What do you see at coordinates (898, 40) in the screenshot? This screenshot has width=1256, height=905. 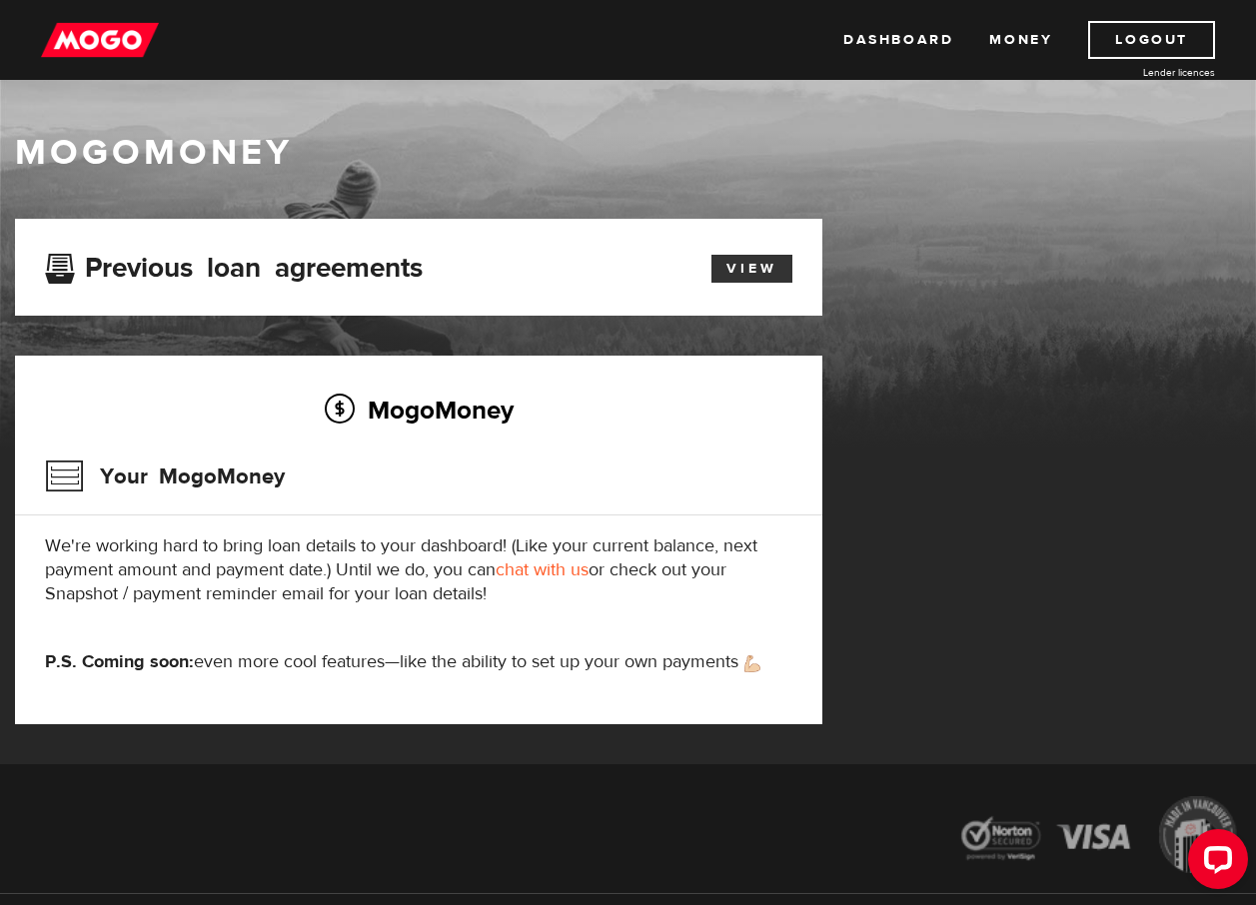 I see `a: Dashboard` at bounding box center [898, 40].